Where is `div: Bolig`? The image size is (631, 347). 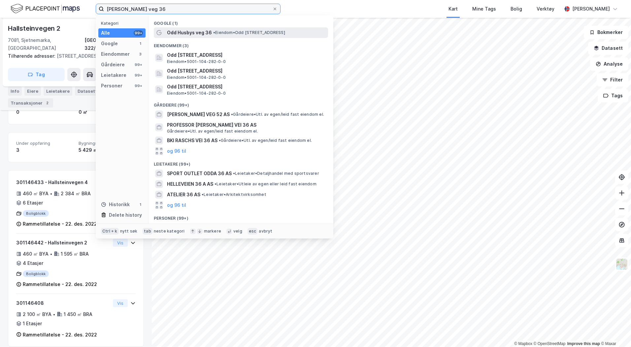
div: Bolig is located at coordinates (516, 9).